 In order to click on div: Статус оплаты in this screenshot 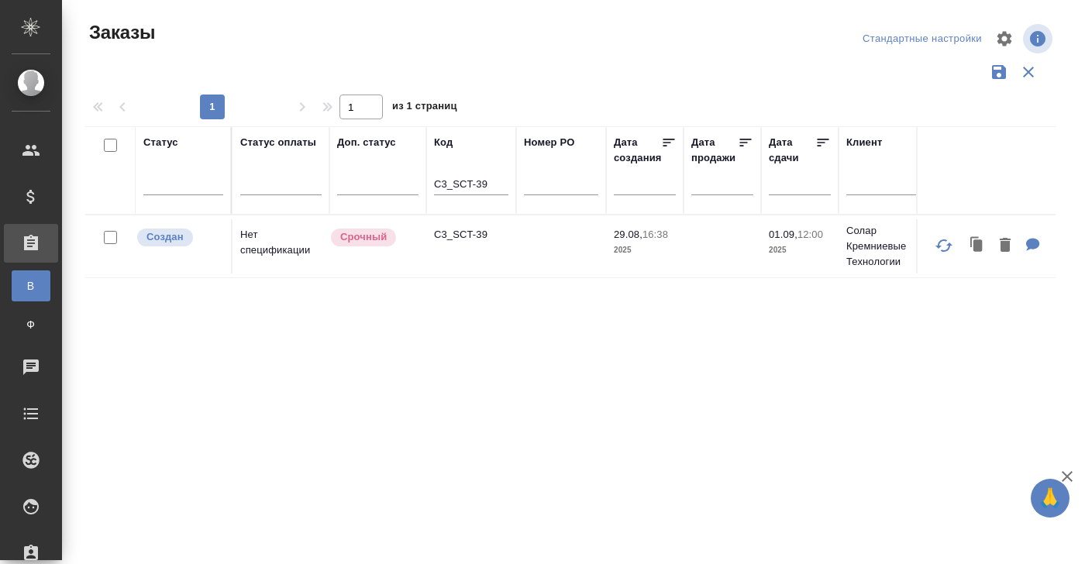, I will do `click(278, 143)`.